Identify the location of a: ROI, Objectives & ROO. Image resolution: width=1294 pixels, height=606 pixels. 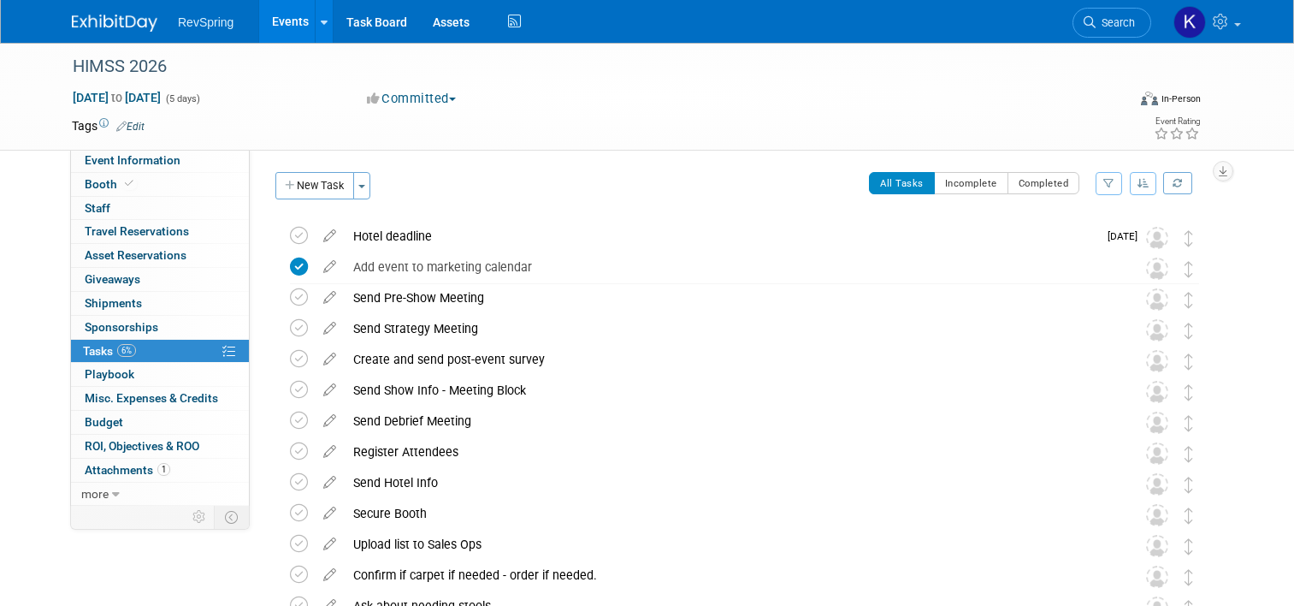
(160, 446).